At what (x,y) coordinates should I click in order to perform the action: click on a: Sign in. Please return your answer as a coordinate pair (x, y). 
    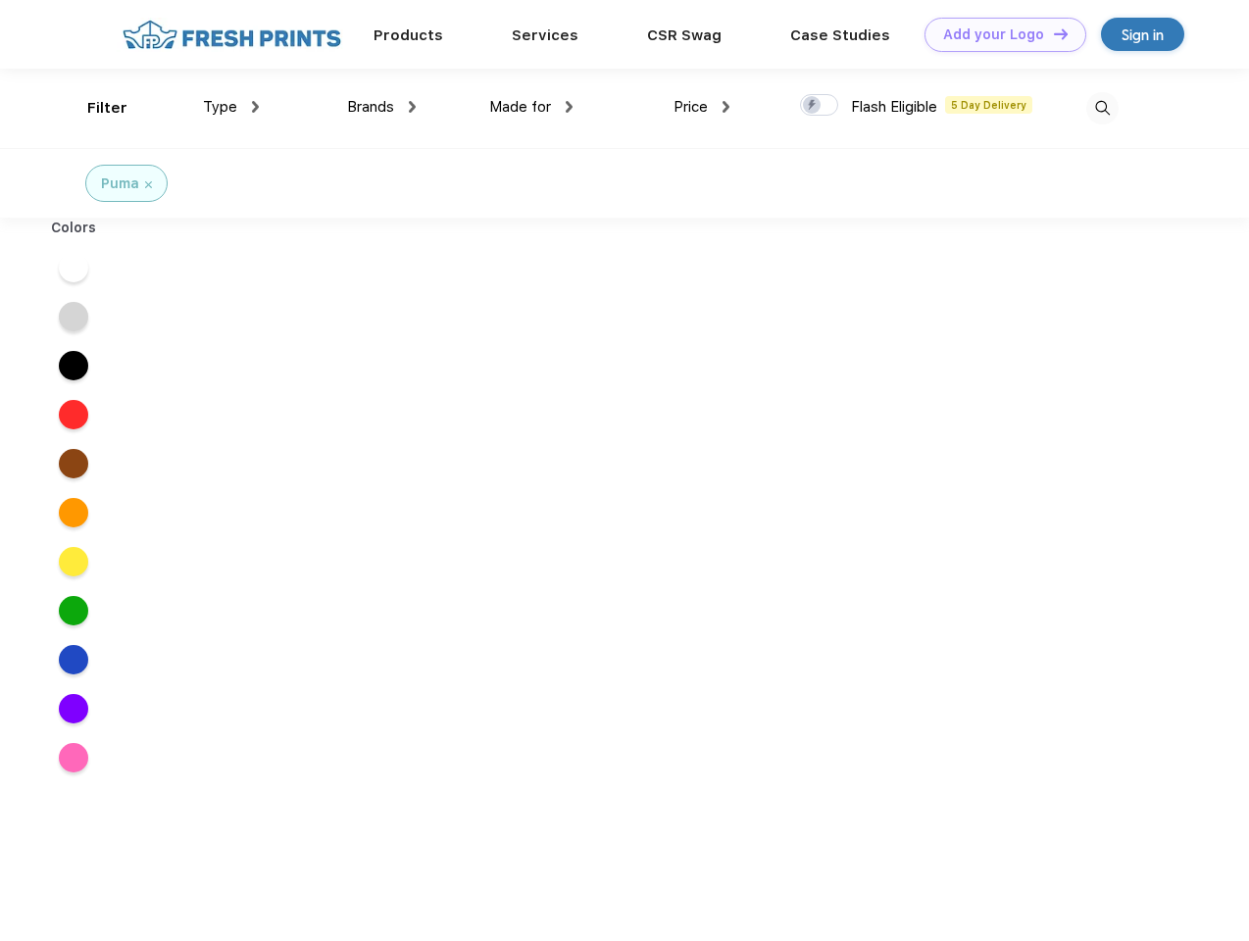
    Looking at the image, I should click on (1142, 34).